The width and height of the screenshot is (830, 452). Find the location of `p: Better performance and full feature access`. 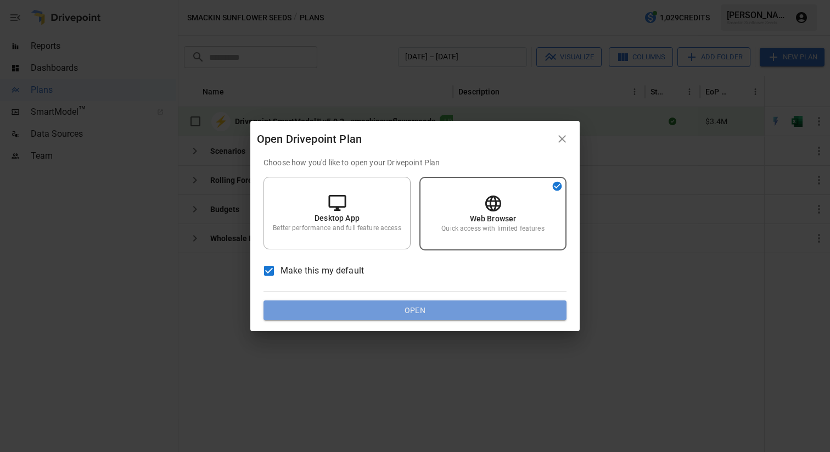

p: Better performance and full feature access is located at coordinates (337, 228).